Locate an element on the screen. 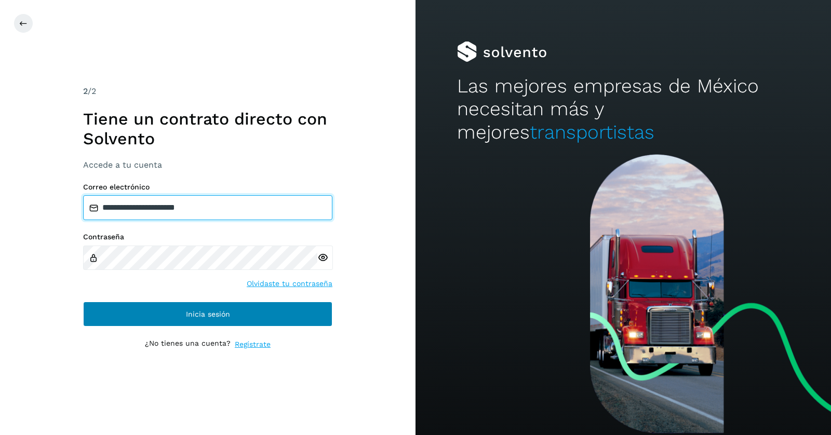 Image resolution: width=831 pixels, height=435 pixels. label: Contraseña is located at coordinates (208, 237).